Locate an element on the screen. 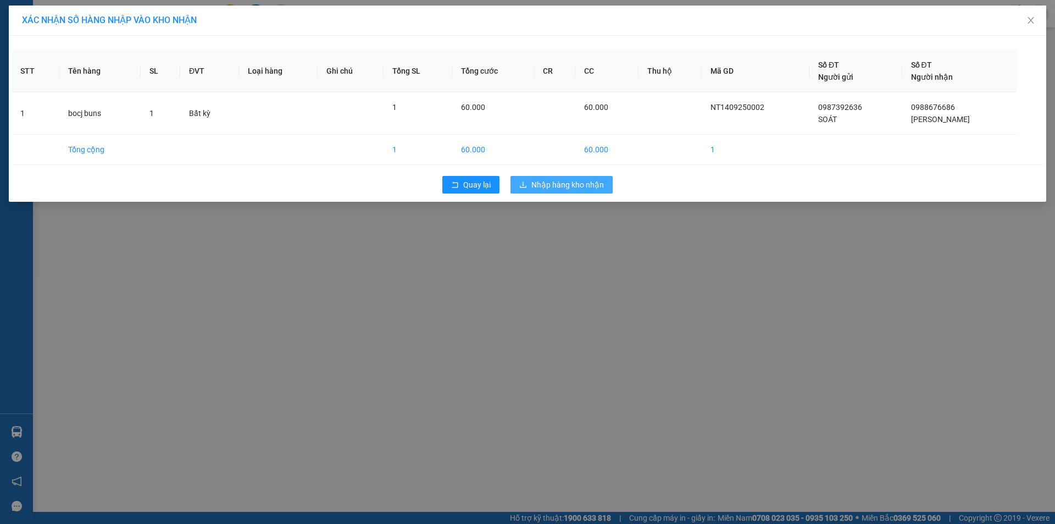  span: download is located at coordinates (523, 185).